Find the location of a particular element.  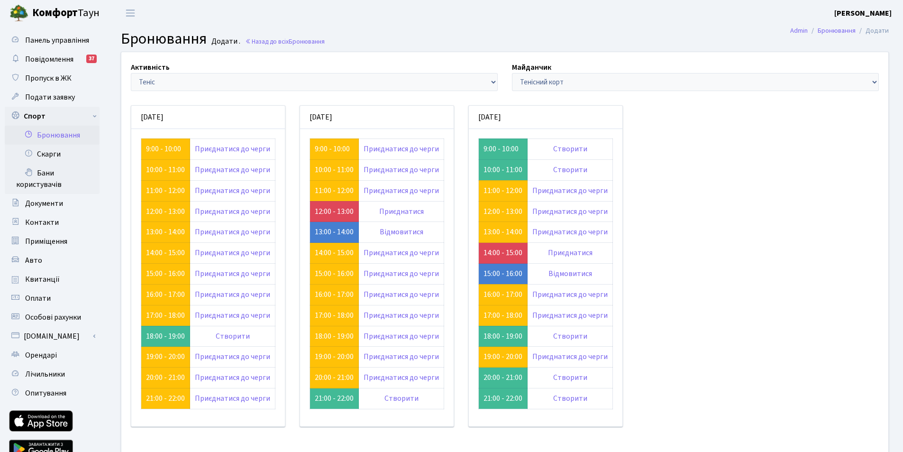

a: Приміщення is located at coordinates (52, 241).